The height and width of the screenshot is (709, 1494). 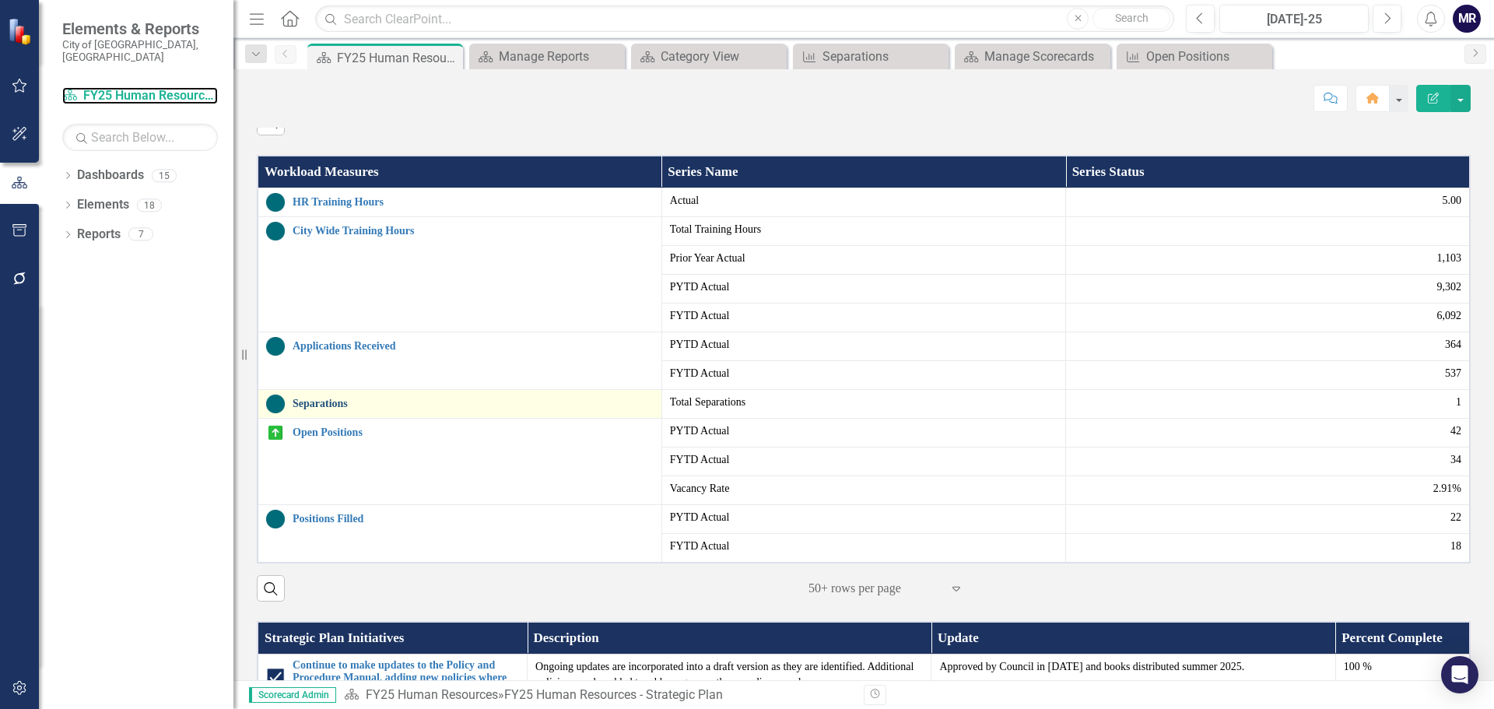 I want to click on div: Manage Scorecards, so click(x=1045, y=56).